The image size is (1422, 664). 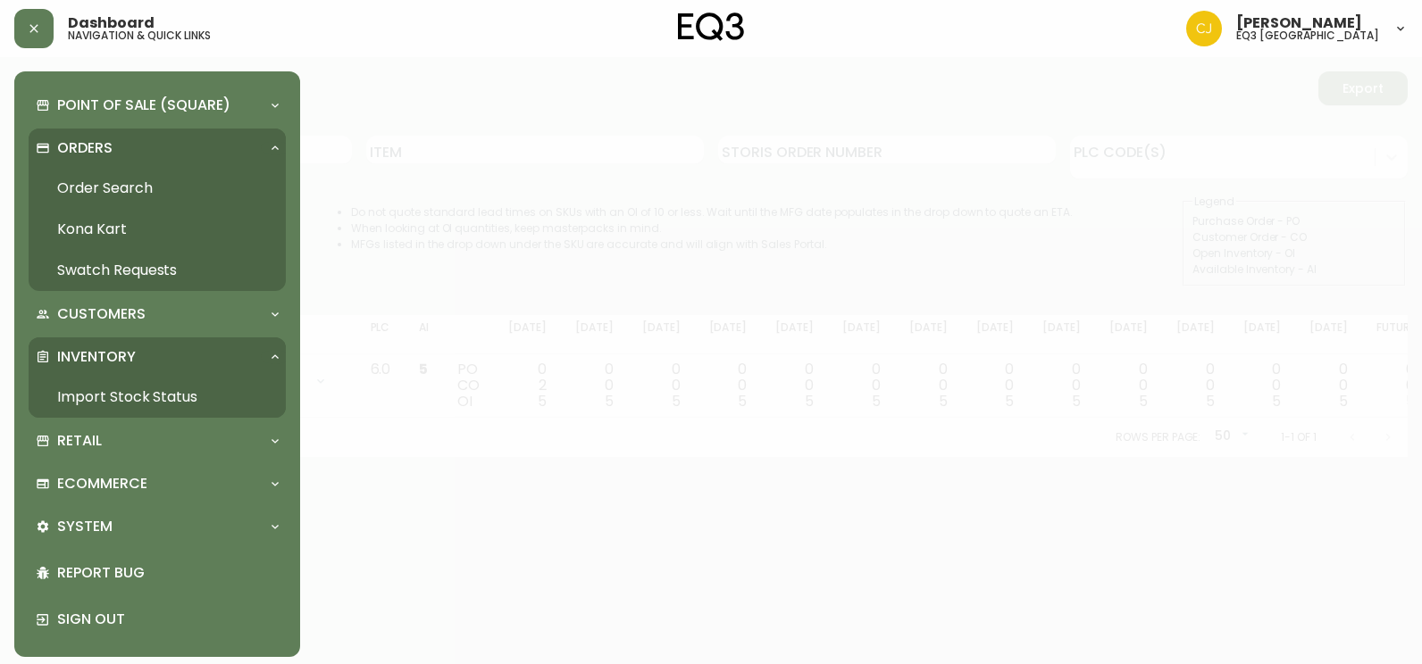 What do you see at coordinates (139, 36) in the screenshot?
I see `h5: navigation & quick links` at bounding box center [139, 36].